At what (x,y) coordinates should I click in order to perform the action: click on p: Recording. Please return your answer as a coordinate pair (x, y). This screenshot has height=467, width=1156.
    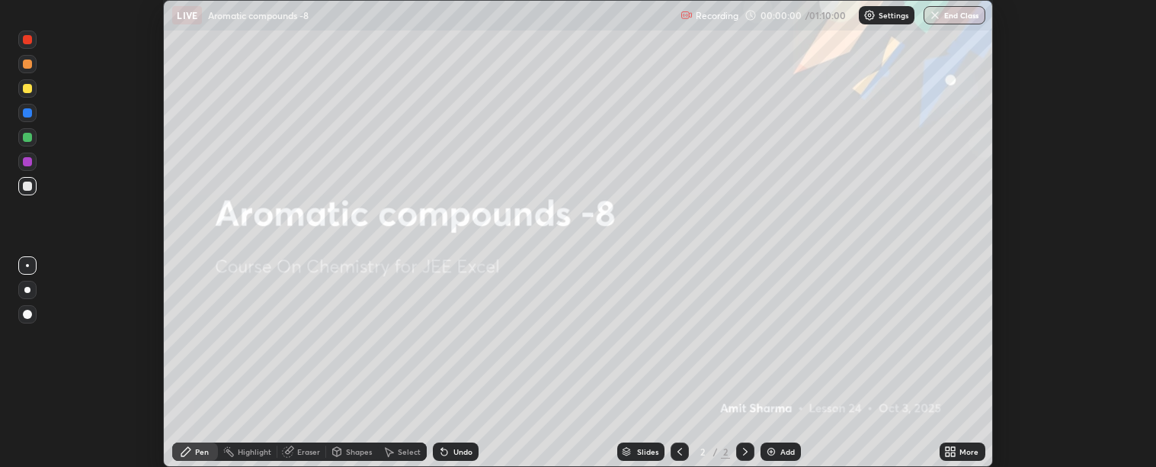
    Looking at the image, I should click on (717, 15).